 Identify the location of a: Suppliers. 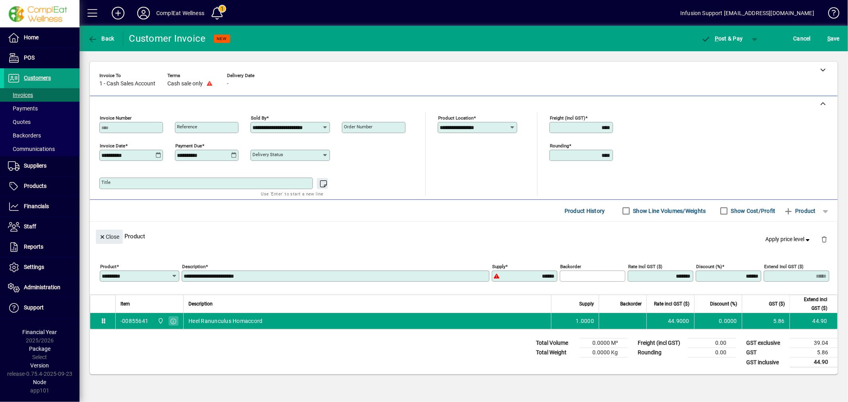
(42, 166).